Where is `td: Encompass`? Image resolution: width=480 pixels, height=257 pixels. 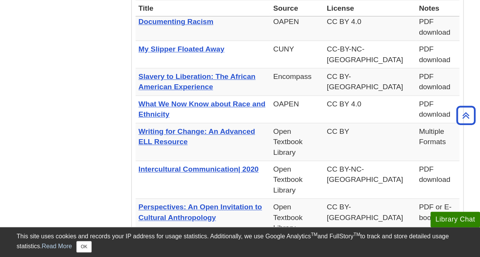
td: Encompass is located at coordinates (297, 82).